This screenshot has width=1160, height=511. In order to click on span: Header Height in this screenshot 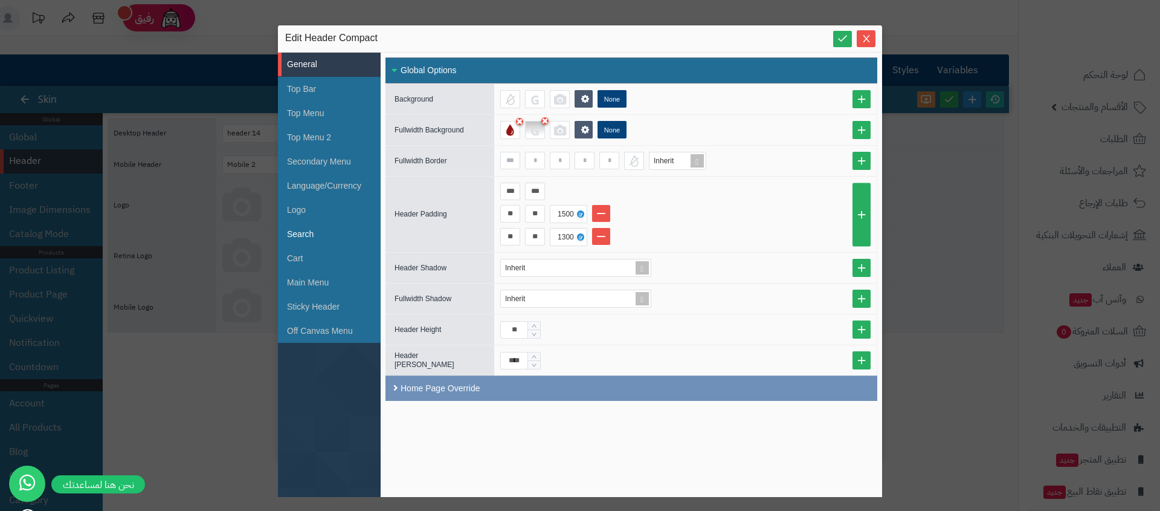, I will do `click(418, 329)`.